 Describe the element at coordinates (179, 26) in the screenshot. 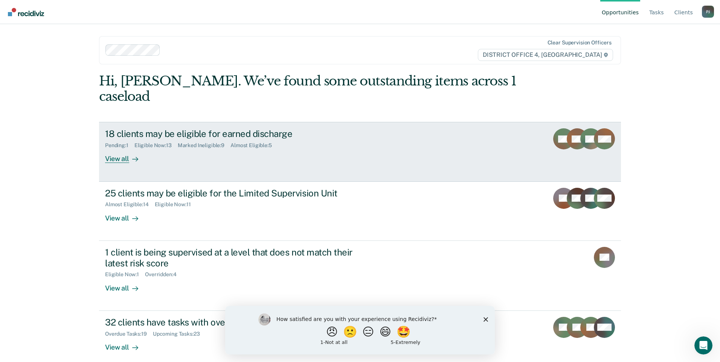

I see `button: 5` at that location.